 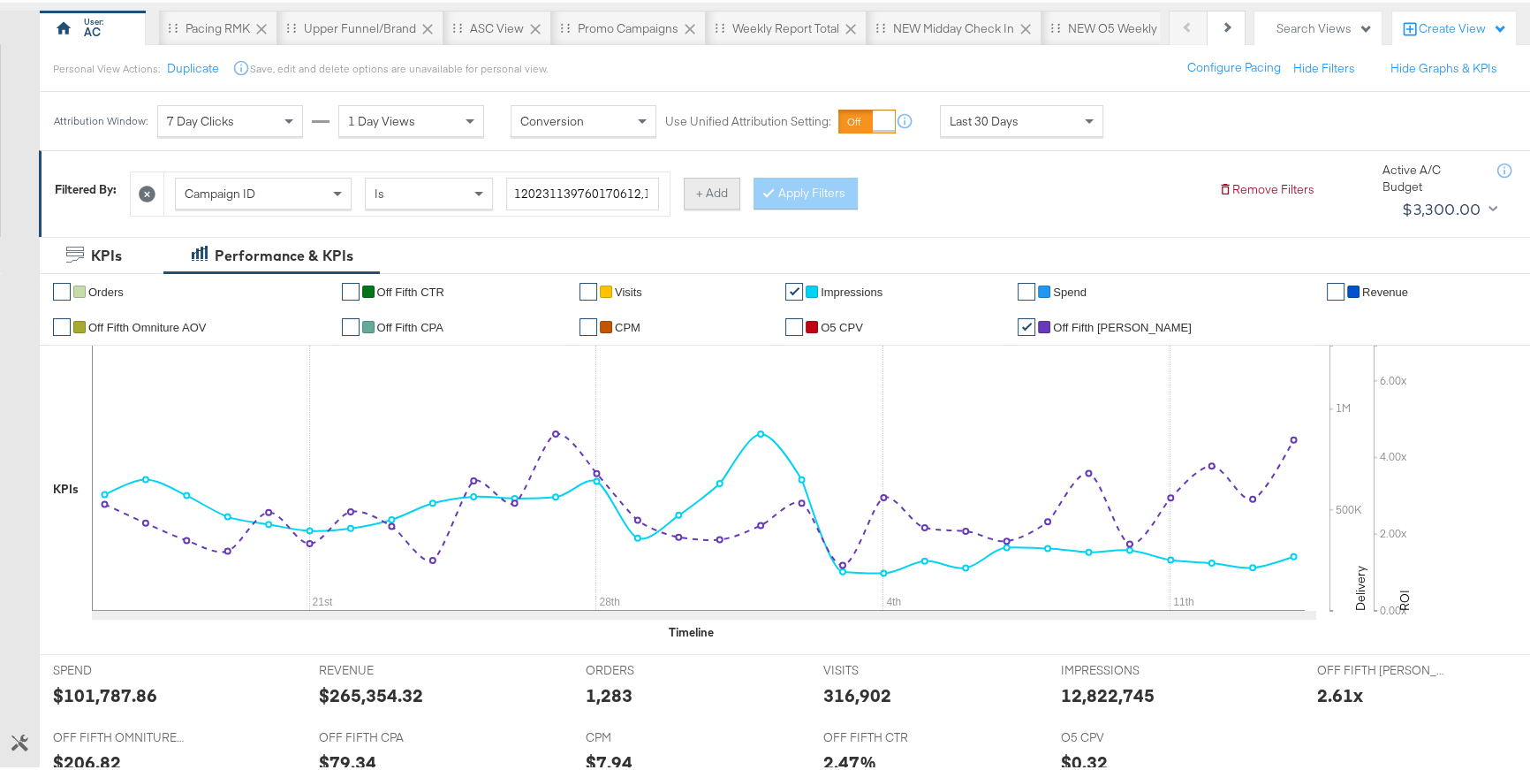 What do you see at coordinates (105, 692) in the screenshot?
I see `div: $101,787.86` at bounding box center [105, 692].